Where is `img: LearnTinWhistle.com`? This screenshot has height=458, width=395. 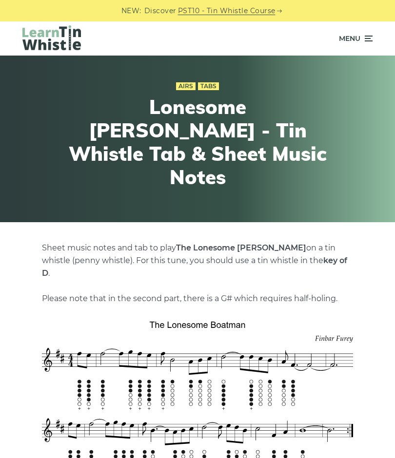 img: LearnTinWhistle.com is located at coordinates (52, 38).